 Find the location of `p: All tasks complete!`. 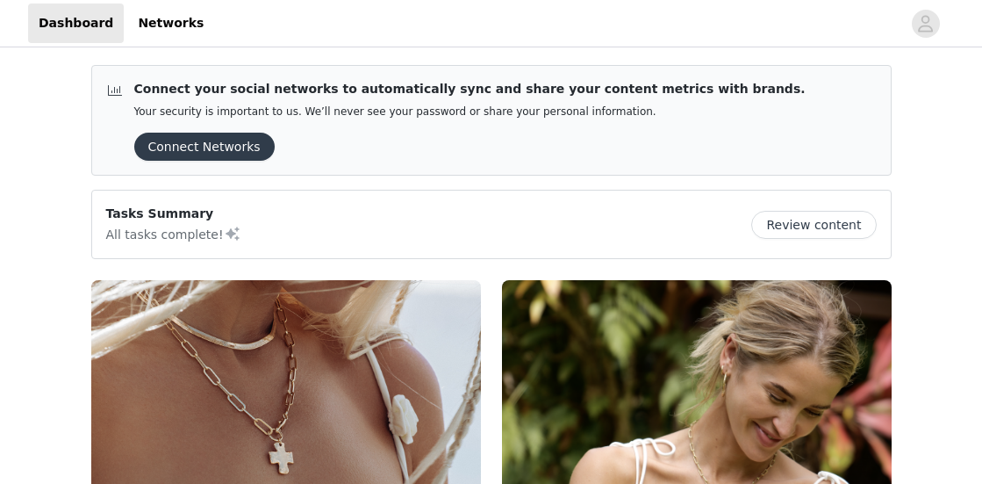

p: All tasks complete! is located at coordinates (174, 234).